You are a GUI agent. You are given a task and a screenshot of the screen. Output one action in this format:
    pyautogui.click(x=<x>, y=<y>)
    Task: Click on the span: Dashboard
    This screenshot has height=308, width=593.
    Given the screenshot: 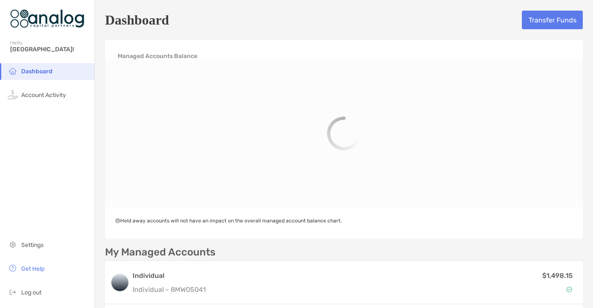 What is the action you would take?
    pyautogui.click(x=37, y=71)
    